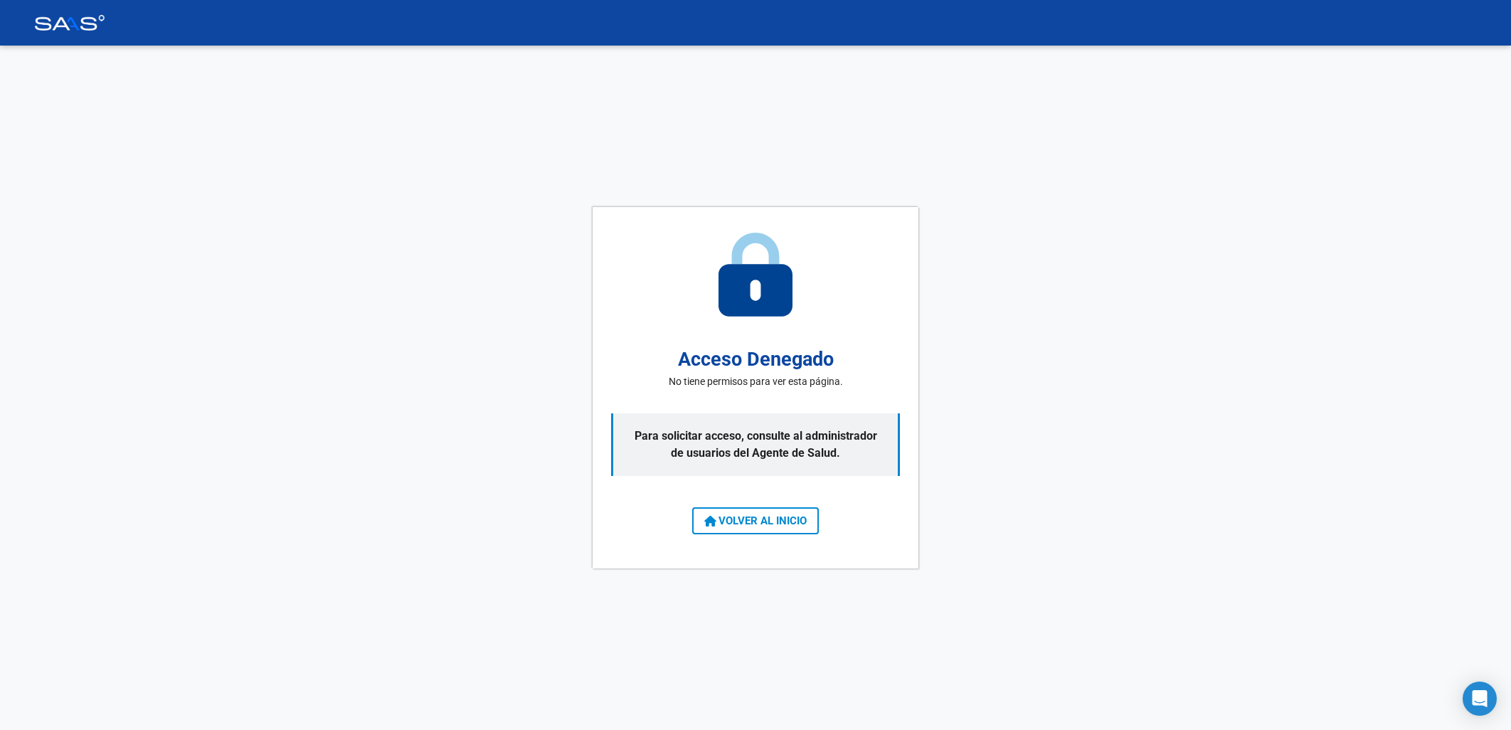 Image resolution: width=1511 pixels, height=730 pixels. What do you see at coordinates (1480, 699) in the screenshot?
I see `div: Open Intercom Messenger` at bounding box center [1480, 699].